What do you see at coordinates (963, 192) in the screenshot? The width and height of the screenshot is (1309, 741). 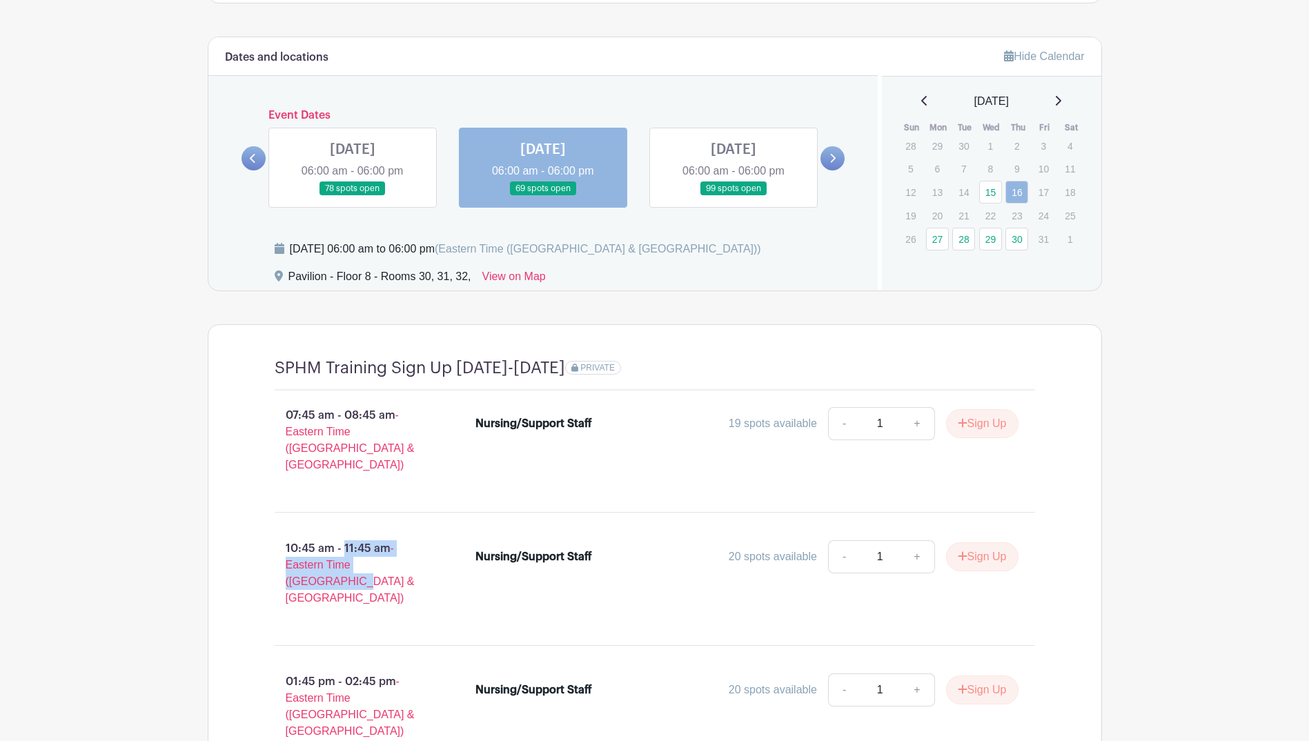 I see `p: 14` at bounding box center [963, 192].